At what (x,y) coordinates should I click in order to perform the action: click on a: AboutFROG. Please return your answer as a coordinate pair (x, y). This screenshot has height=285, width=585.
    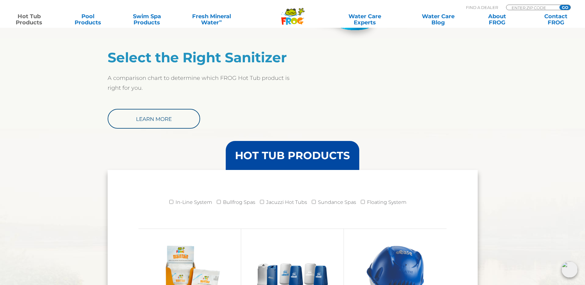
    Looking at the image, I should click on (497, 19).